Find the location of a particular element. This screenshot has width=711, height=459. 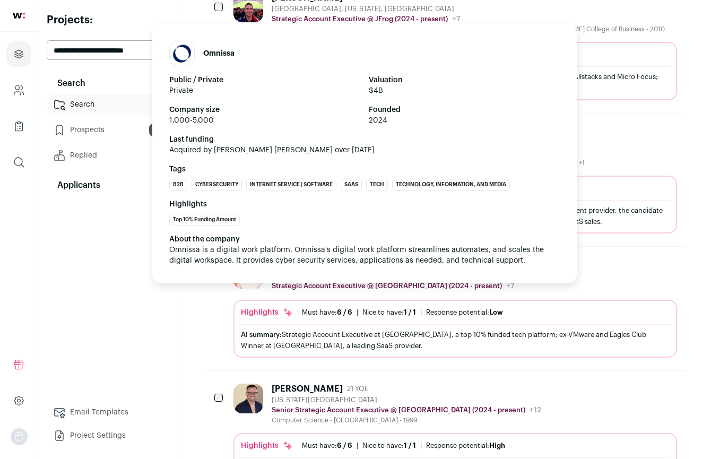

a: Project Settings is located at coordinates (109, 436).